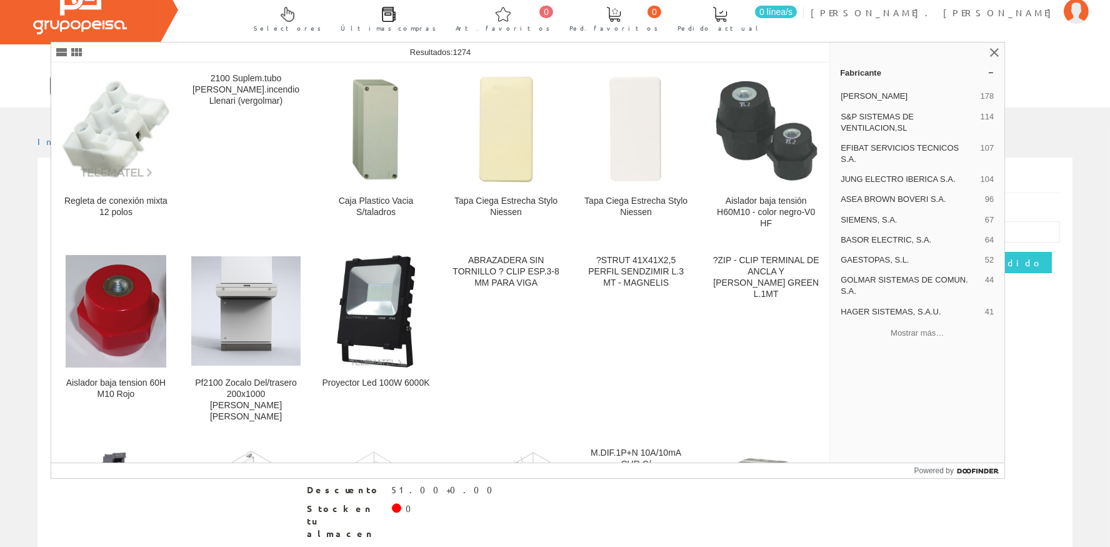  I want to click on span: Últimas compras, so click(388, 28).